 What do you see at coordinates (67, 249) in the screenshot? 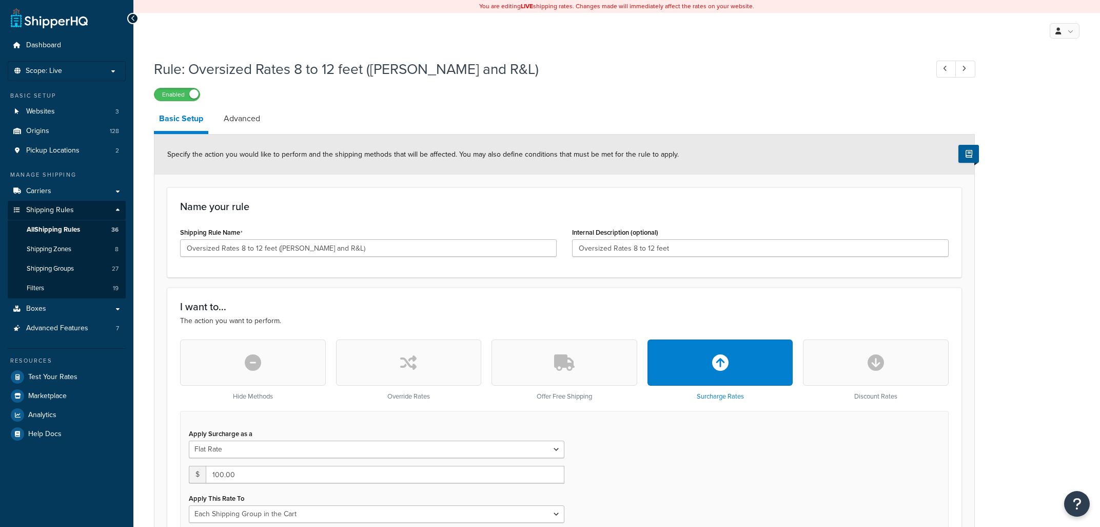
I see `a: Shipping Zones8` at bounding box center [67, 249].